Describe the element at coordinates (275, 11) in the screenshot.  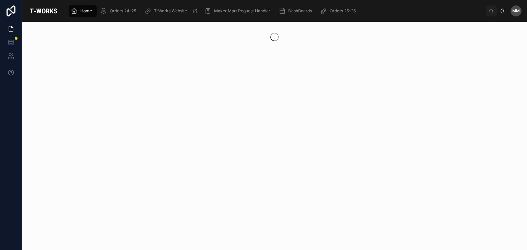
I see `div: scrollable content` at that location.